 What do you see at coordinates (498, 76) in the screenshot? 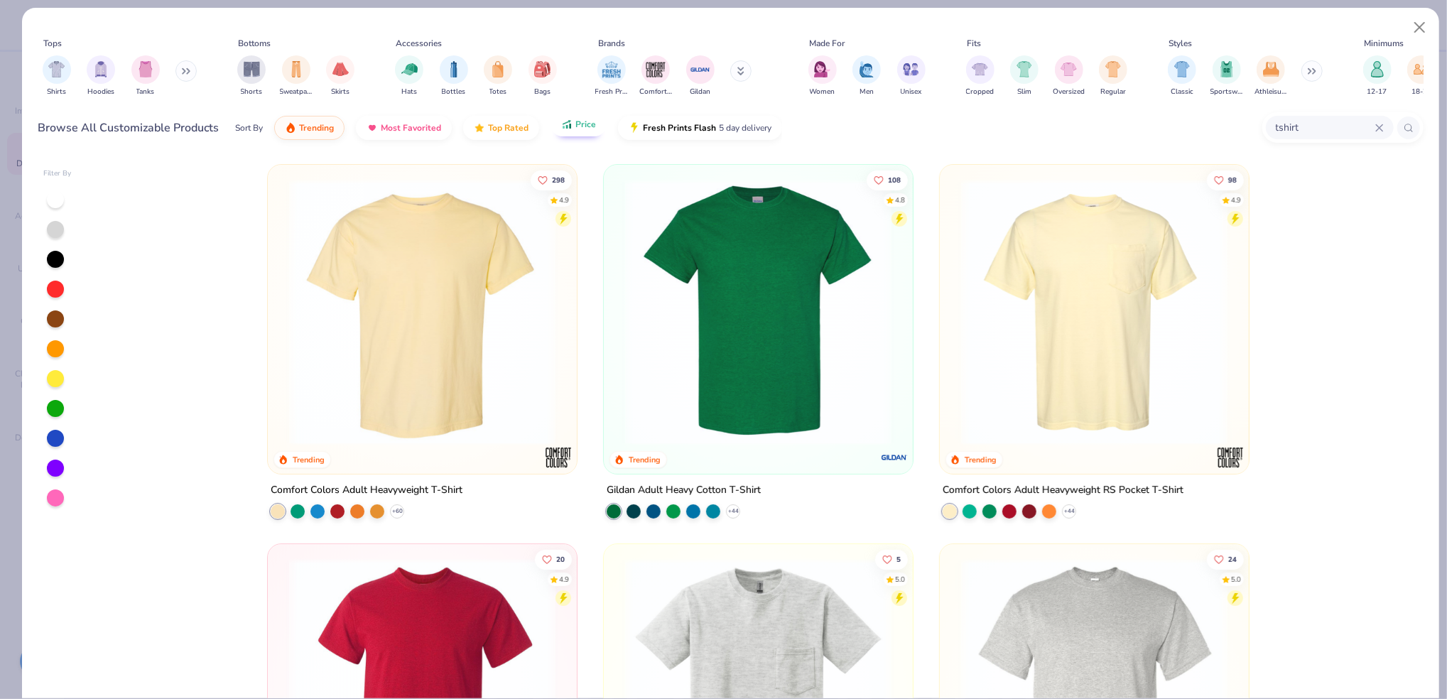
I see `div: filter for Totes` at bounding box center [498, 76].